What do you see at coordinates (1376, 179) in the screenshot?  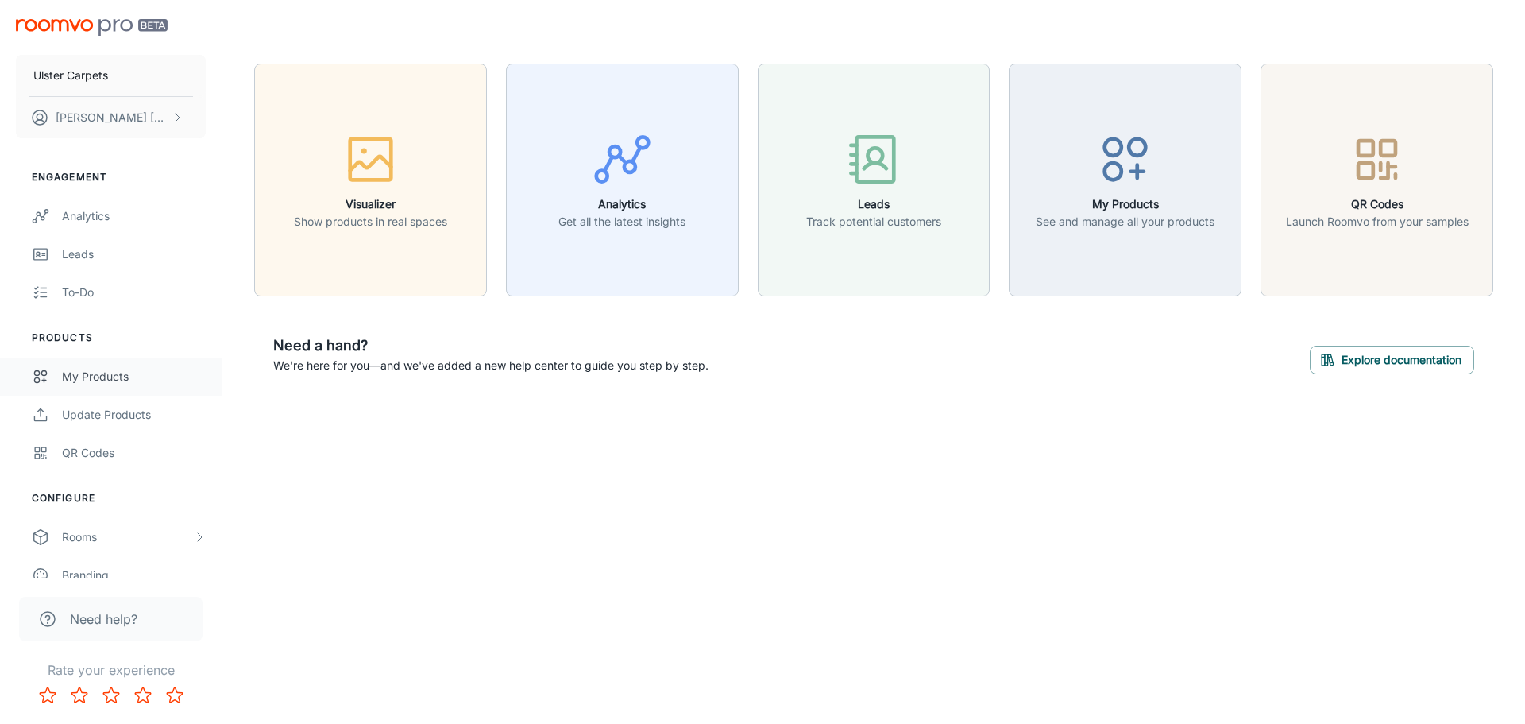 I see `button: QR CodesLaunch Roomvo from your samples` at bounding box center [1376, 179].